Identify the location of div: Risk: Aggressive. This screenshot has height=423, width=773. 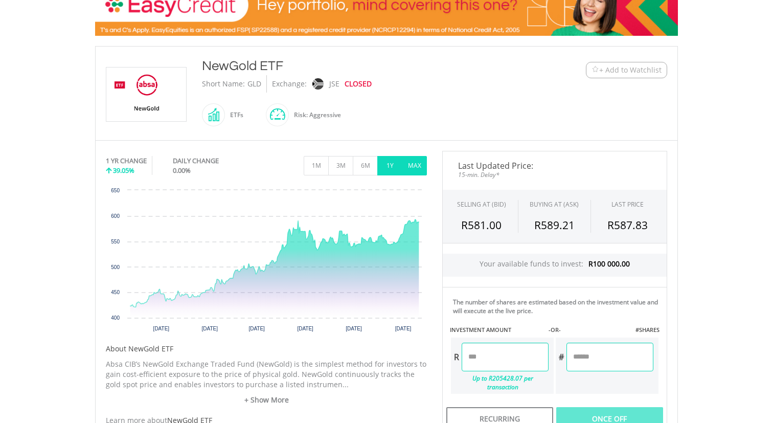
(315, 115).